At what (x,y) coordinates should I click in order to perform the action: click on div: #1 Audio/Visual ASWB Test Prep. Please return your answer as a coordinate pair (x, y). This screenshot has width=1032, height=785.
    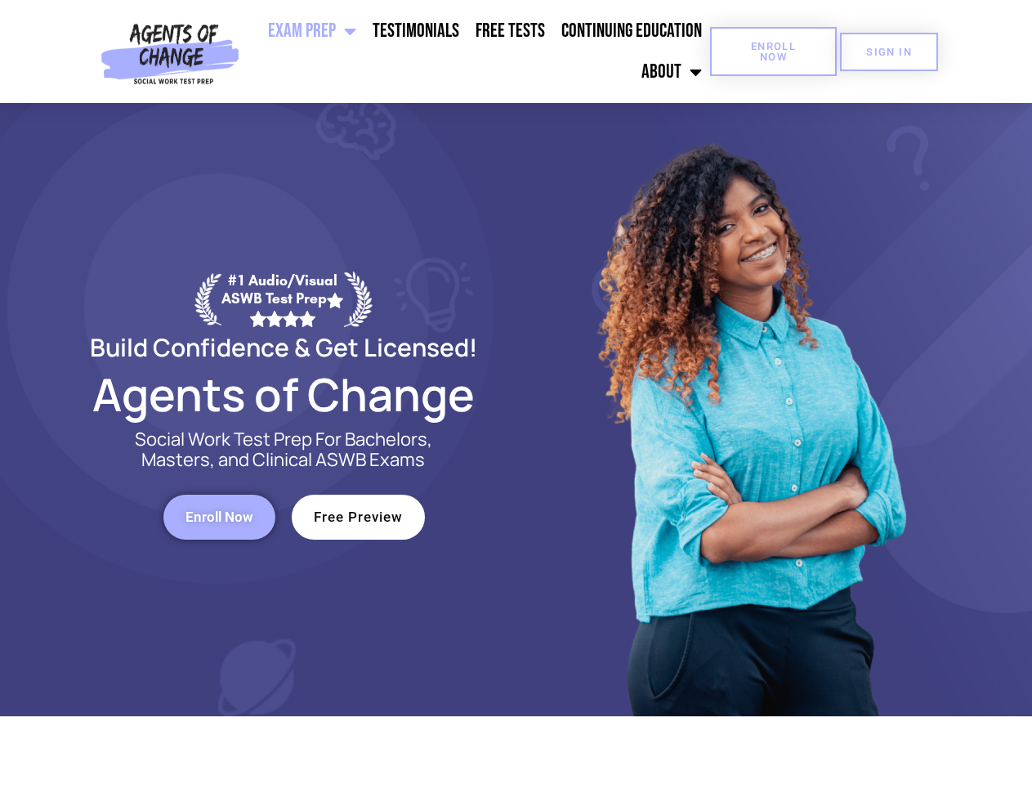
    Looking at the image, I should click on (283, 298).